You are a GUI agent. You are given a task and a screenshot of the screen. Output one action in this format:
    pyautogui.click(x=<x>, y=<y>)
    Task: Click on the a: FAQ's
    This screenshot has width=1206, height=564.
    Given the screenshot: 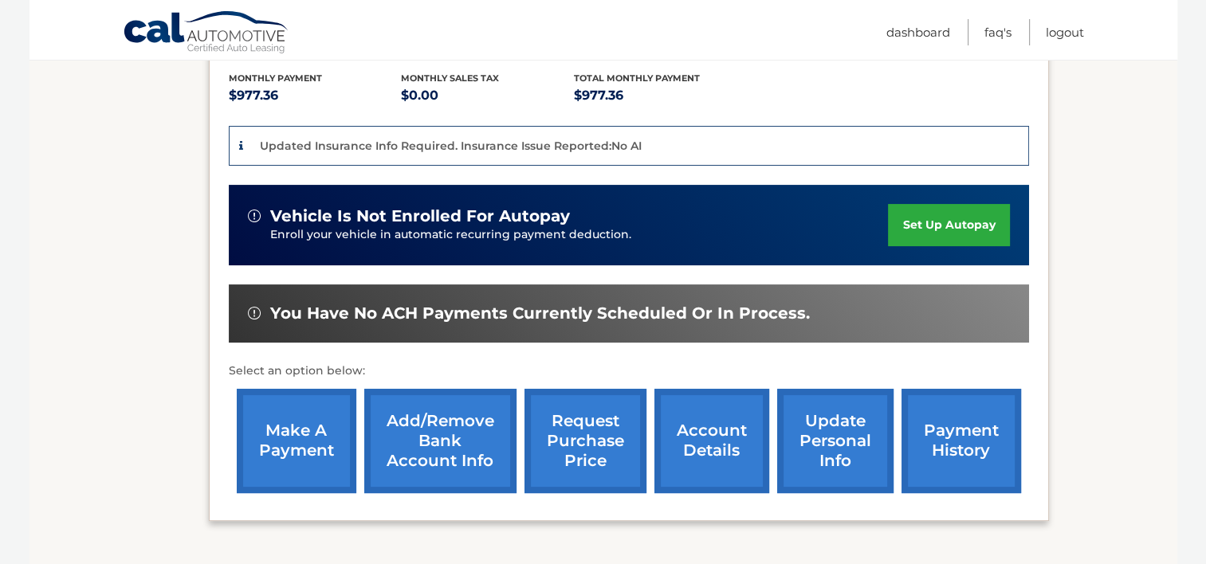 What is the action you would take?
    pyautogui.click(x=998, y=32)
    